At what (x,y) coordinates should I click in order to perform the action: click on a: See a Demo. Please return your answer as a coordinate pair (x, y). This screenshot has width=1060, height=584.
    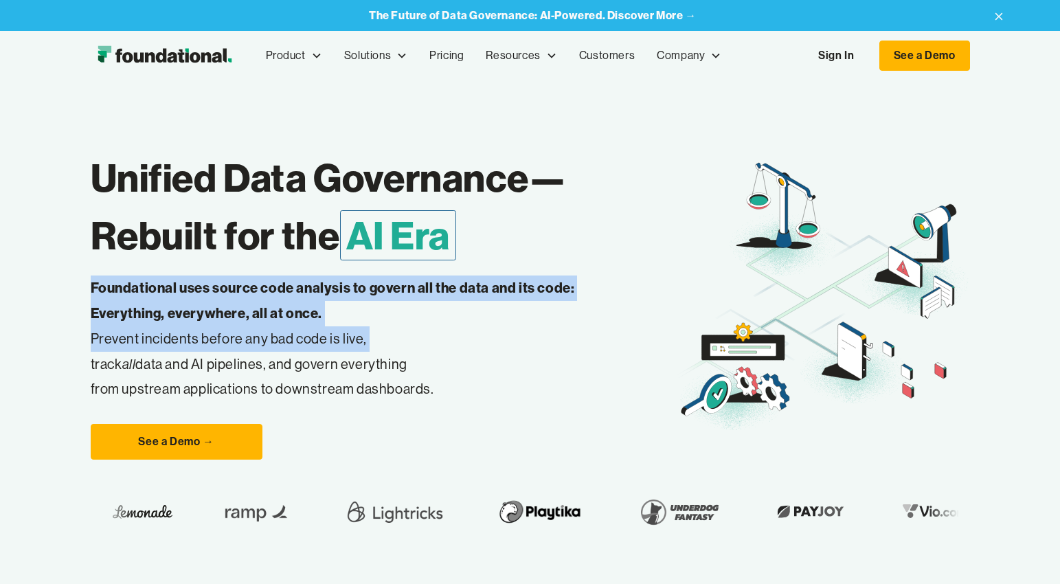
    Looking at the image, I should click on (925, 56).